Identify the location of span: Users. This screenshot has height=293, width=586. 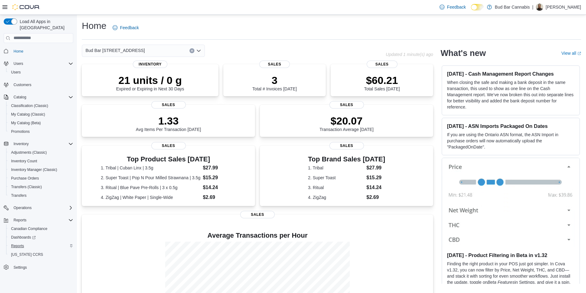
(18, 64).